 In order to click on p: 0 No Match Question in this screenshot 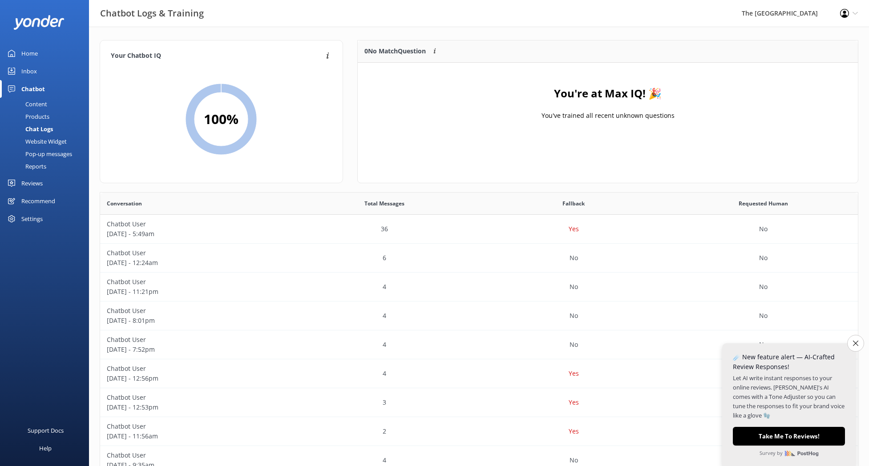, I will do `click(395, 51)`.